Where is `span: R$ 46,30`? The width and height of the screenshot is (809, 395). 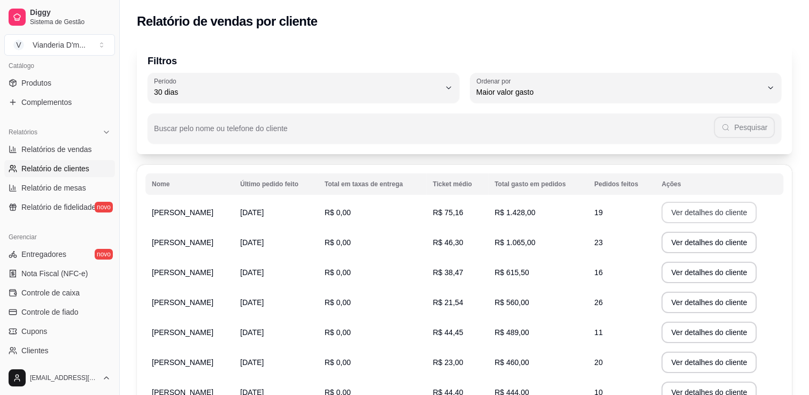
span: R$ 46,30 is located at coordinates (448, 242).